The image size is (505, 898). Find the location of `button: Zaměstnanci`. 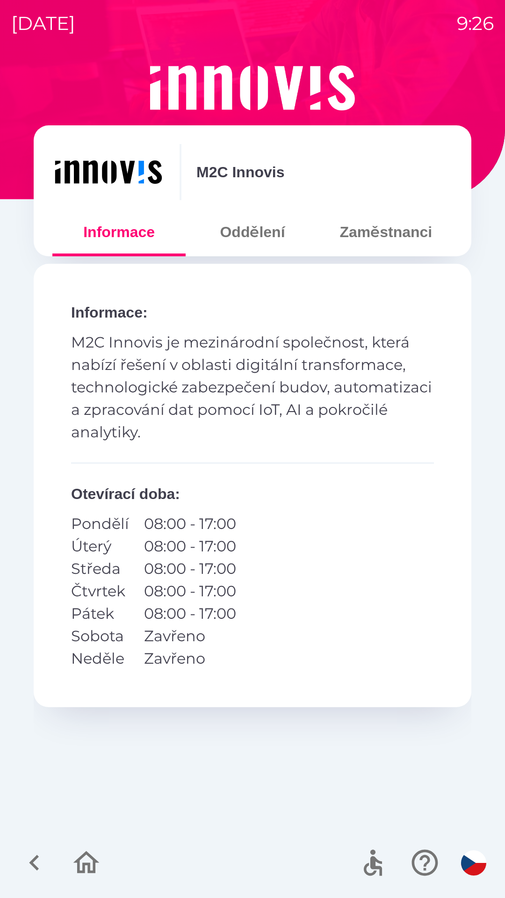

button: Zaměstnanci is located at coordinates (386, 232).